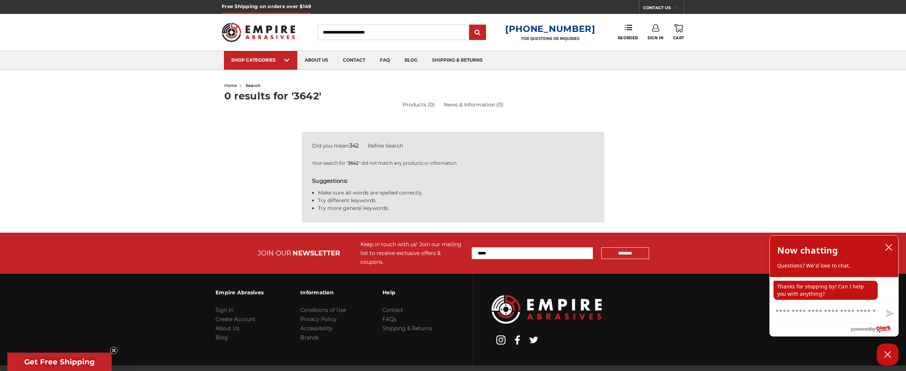 Image resolution: width=906 pixels, height=371 pixels. I want to click on span: powered, so click(860, 329).